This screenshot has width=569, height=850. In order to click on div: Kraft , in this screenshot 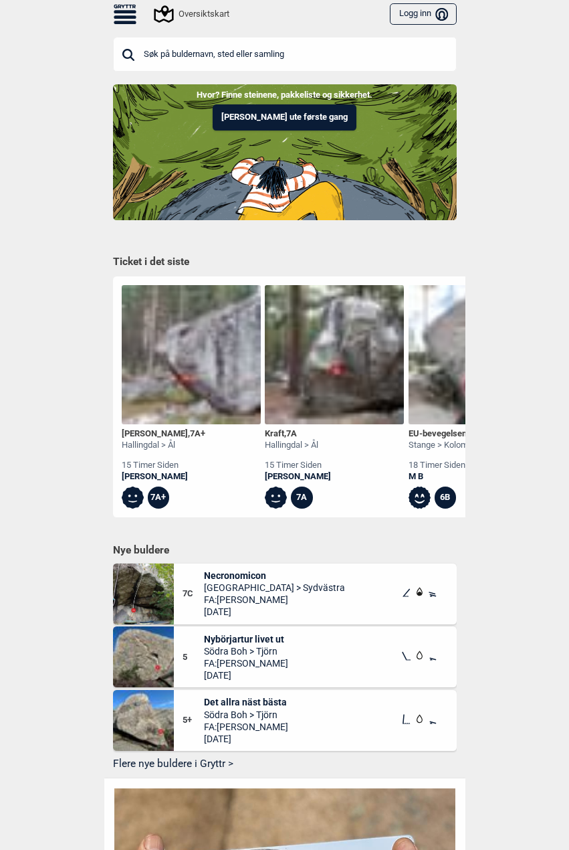, I will do `click(298, 434)`.